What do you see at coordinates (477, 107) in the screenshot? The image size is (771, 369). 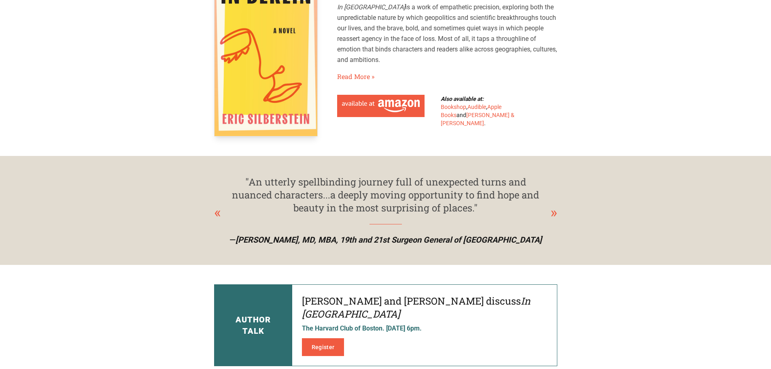 I see `a: Audible` at bounding box center [477, 107].